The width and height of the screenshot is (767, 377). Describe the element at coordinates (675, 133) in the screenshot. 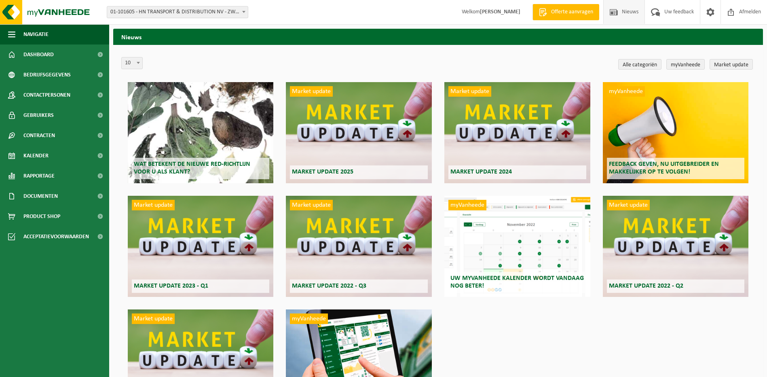

I see `a: myVanheede Feedback geven, nu uitgebreider en makkelijker op te volgen!` at that location.